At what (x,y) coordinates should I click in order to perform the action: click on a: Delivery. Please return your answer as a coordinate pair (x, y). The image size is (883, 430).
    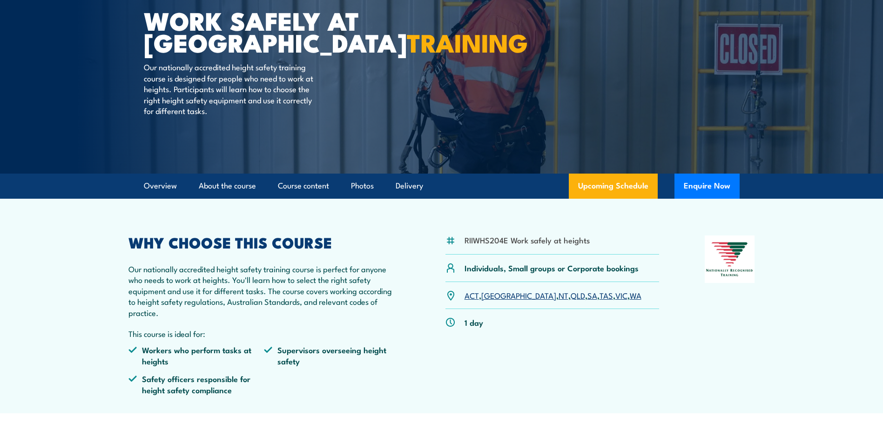
    Looking at the image, I should click on (409, 186).